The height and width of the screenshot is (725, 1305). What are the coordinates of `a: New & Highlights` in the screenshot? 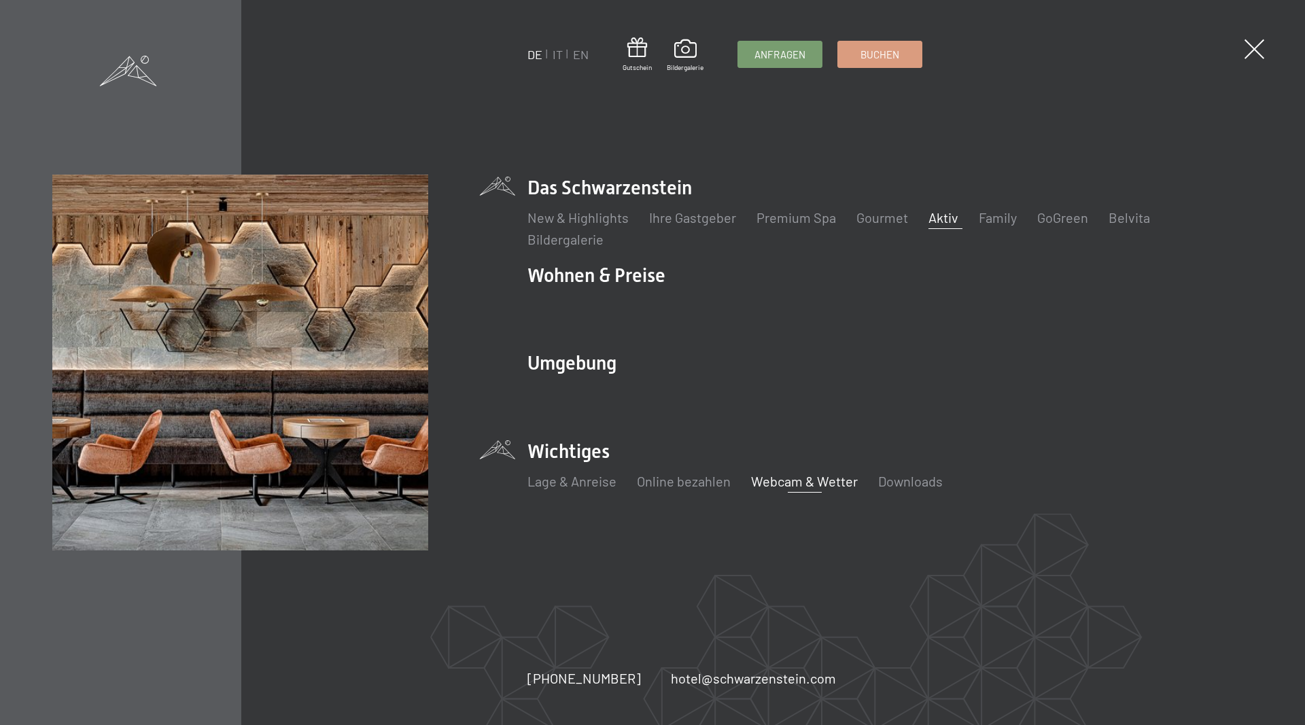 It's located at (578, 218).